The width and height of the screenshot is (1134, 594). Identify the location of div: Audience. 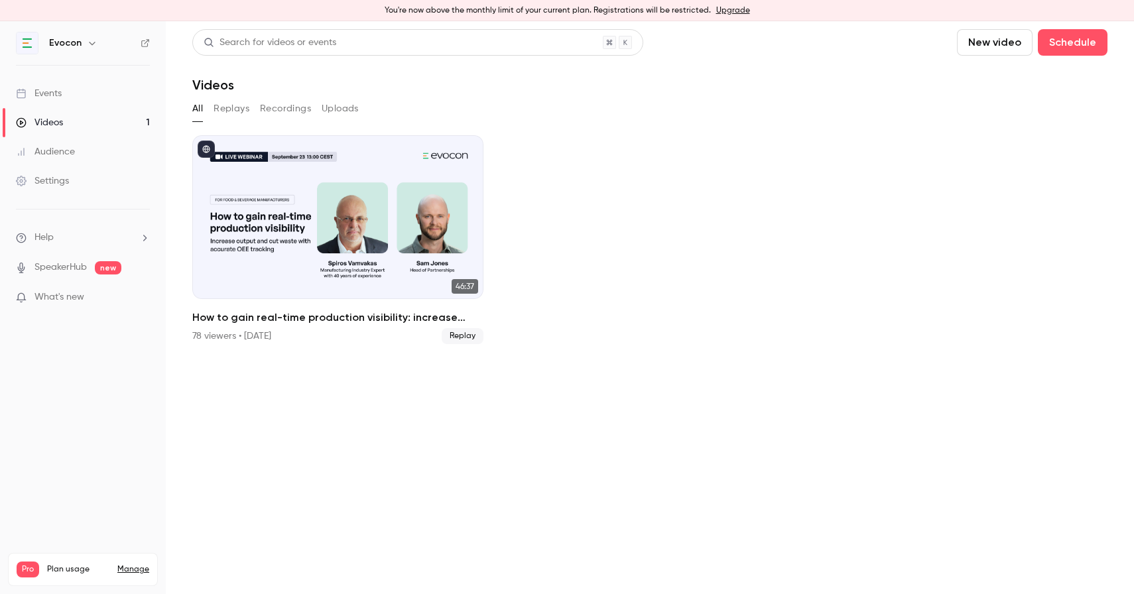
(45, 152).